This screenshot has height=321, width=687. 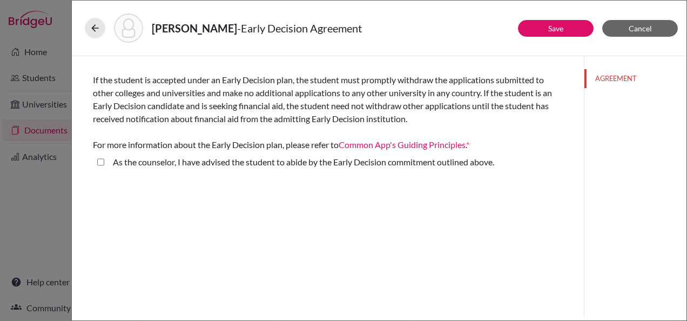 What do you see at coordinates (299, 28) in the screenshot?
I see `span: - Early Decision Agreement` at bounding box center [299, 28].